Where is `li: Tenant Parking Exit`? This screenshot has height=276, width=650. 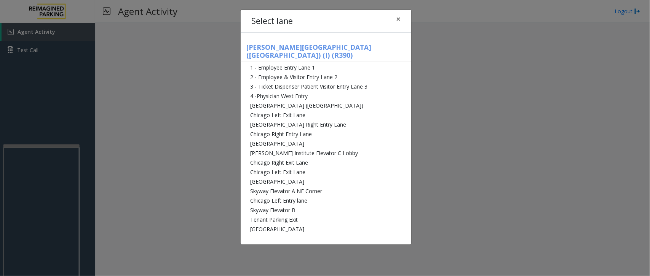
li: Tenant Parking Exit is located at coordinates (326, 220).